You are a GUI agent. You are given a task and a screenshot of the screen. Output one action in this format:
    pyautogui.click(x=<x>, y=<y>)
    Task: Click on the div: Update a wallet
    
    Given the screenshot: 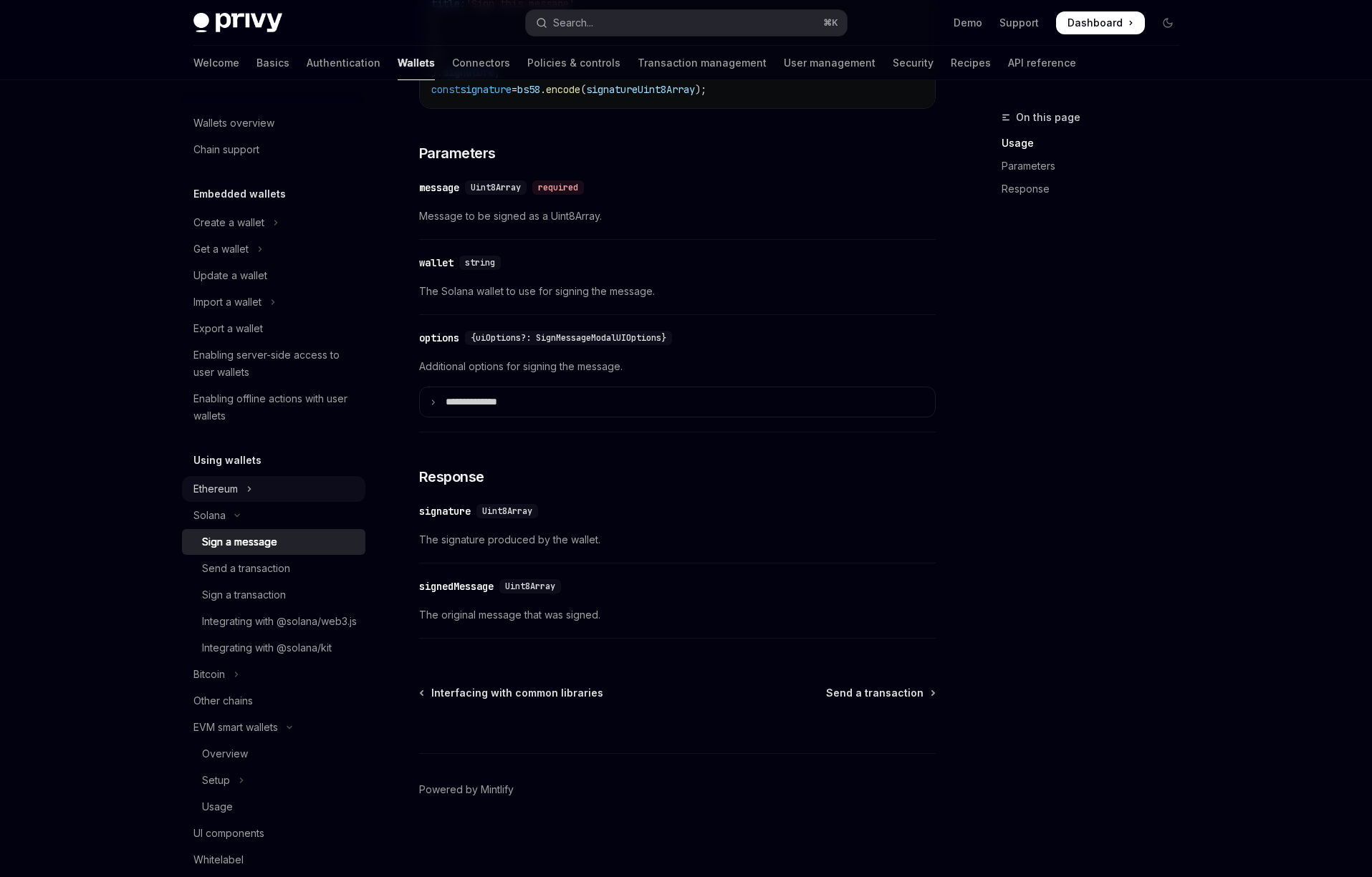 What is the action you would take?
    pyautogui.click(x=230, y=275)
    